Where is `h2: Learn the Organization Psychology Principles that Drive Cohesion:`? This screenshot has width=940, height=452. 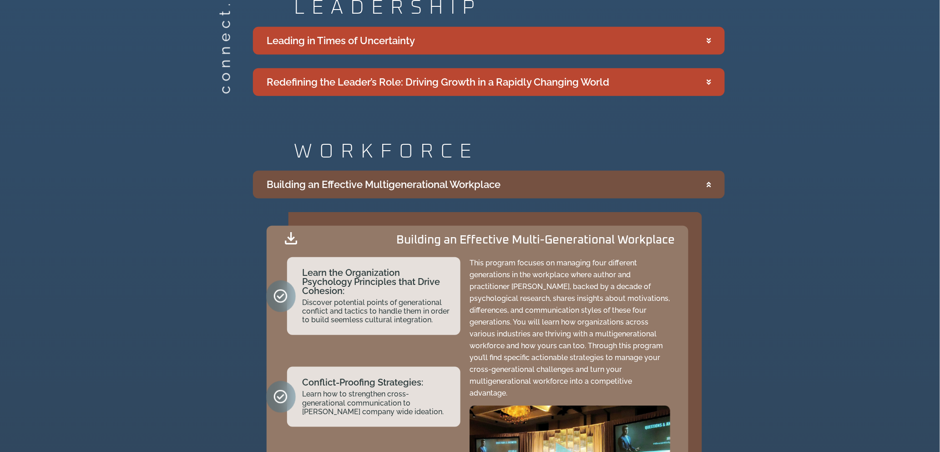
h2: Learn the Organization Psychology Principles that Drive Cohesion: is located at coordinates (377, 282).